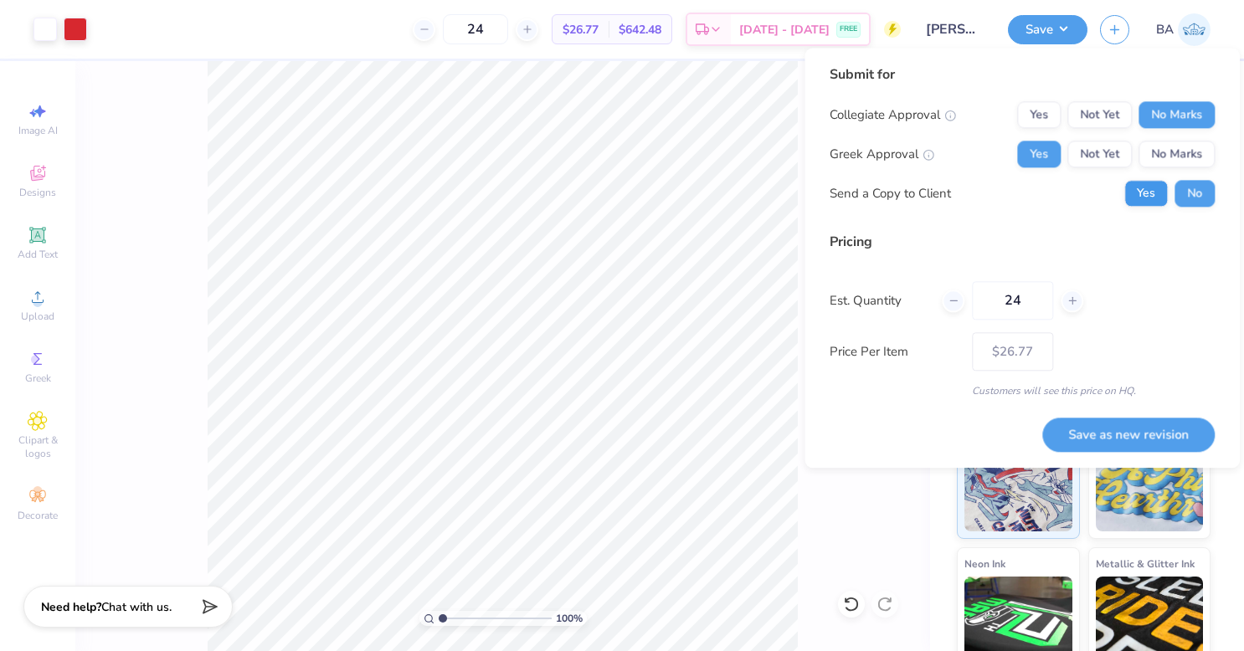  What do you see at coordinates (136, 607) in the screenshot?
I see `span: Chat with us.` at bounding box center [136, 607].